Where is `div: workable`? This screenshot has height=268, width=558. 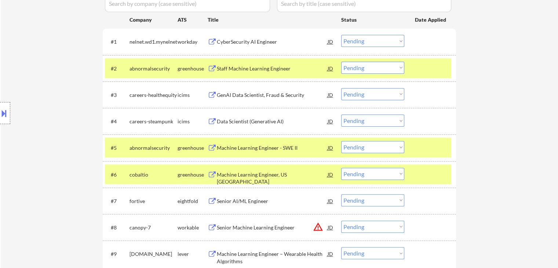
div: workable is located at coordinates (193, 227).